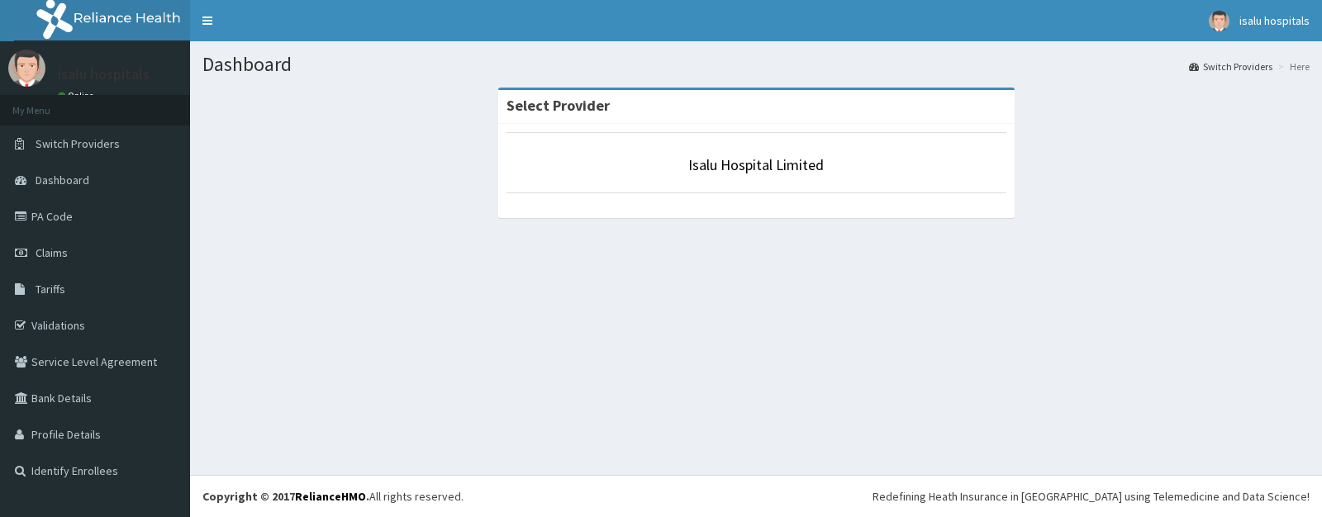 The width and height of the screenshot is (1322, 517). I want to click on a: Switch Providers, so click(1230, 66).